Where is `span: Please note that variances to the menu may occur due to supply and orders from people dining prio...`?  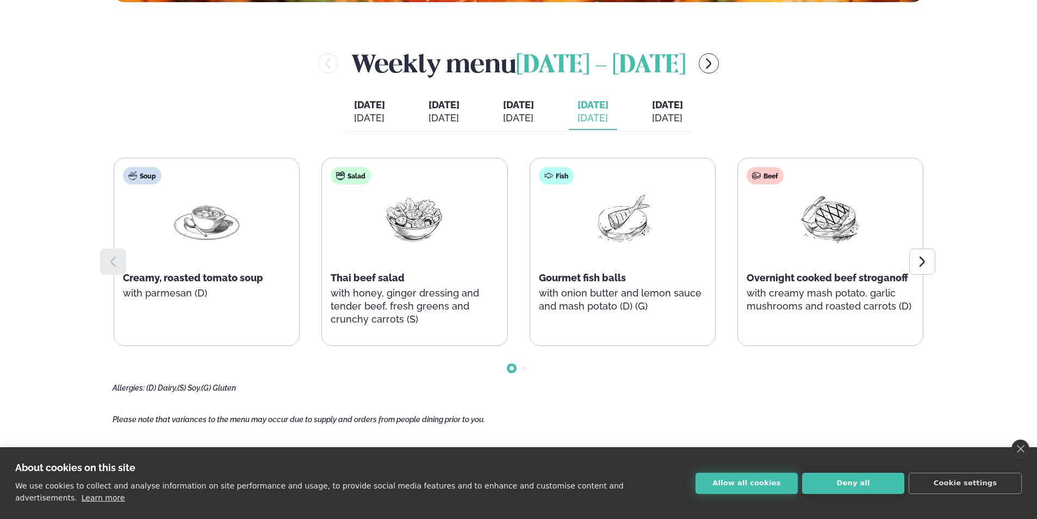 span: Please note that variances to the menu may occur due to supply and orders from people dining prio... is located at coordinates (299, 419).